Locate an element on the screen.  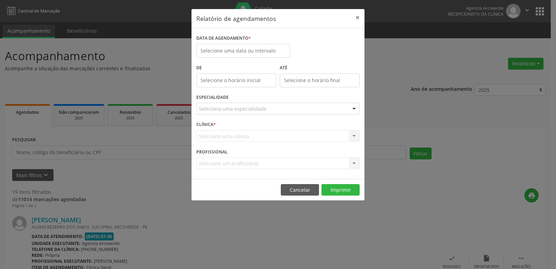
button: Close is located at coordinates (358, 17).